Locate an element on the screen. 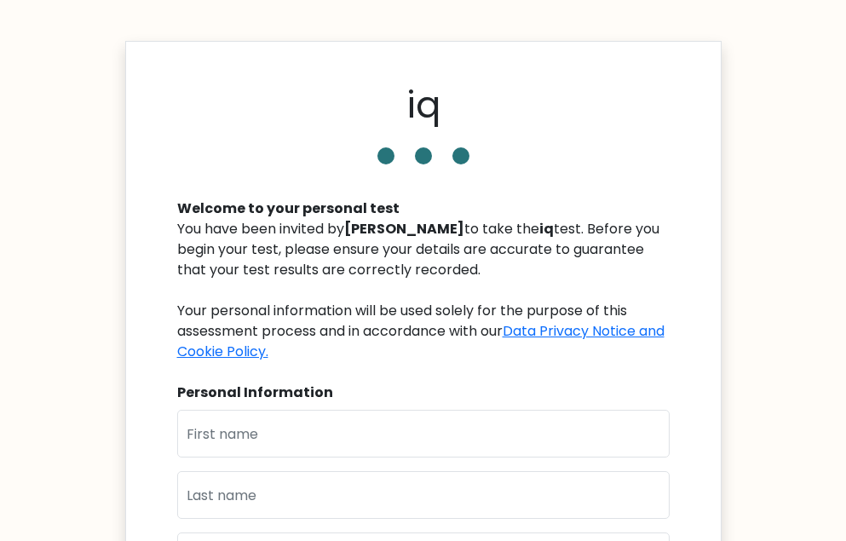 This screenshot has width=846, height=541. a: Data Privacy Notice and Cookie Policy. is located at coordinates (421, 341).